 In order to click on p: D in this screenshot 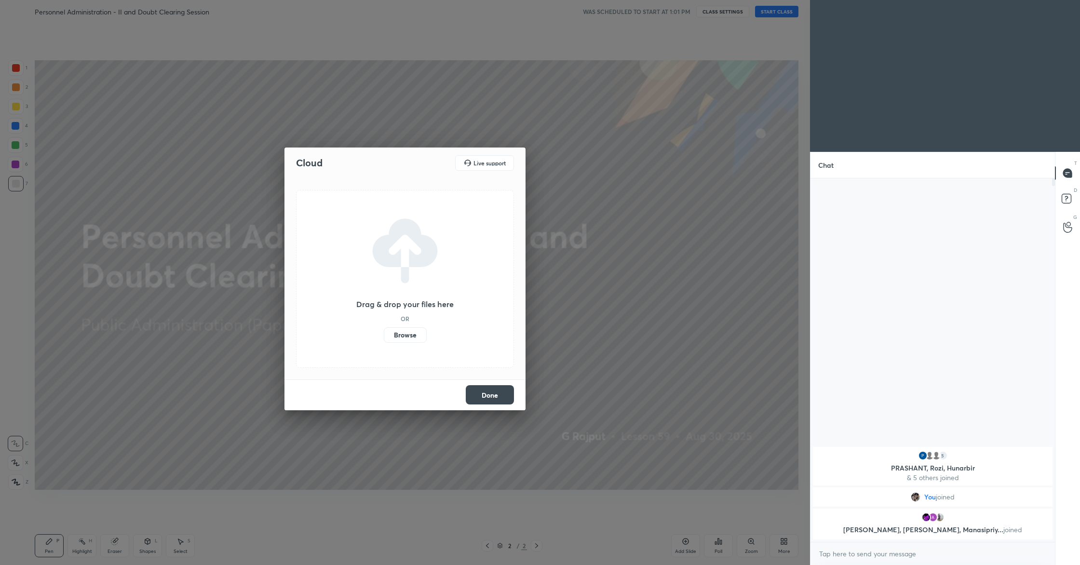, I will do `click(1075, 190)`.